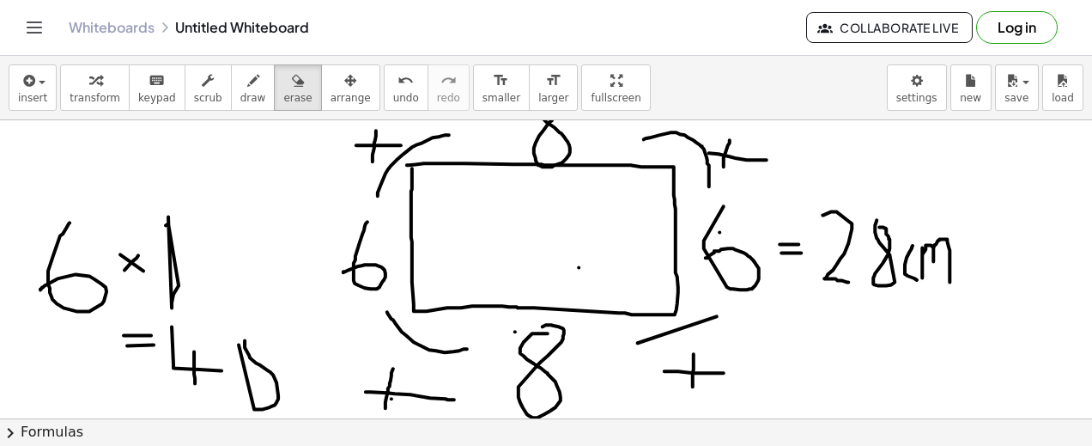 This screenshot has height=446, width=1092. What do you see at coordinates (448, 81) in the screenshot?
I see `i: redo` at bounding box center [448, 81].